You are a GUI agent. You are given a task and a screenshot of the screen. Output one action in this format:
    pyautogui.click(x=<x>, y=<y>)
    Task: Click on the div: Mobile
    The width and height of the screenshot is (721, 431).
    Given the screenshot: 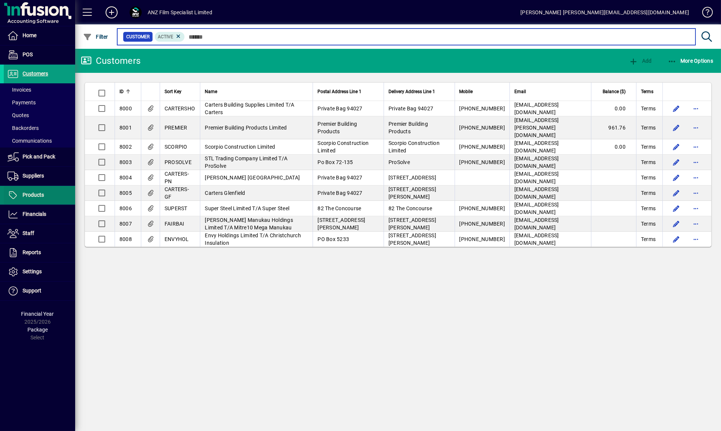 What is the action you would take?
    pyautogui.click(x=482, y=92)
    